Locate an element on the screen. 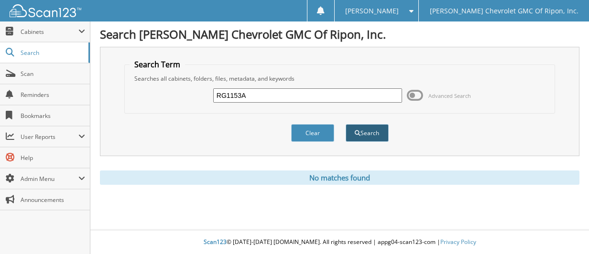 The image size is (589, 254). div: Searches all cabinets, folders, files, metadata, and keywords is located at coordinates (339, 78).